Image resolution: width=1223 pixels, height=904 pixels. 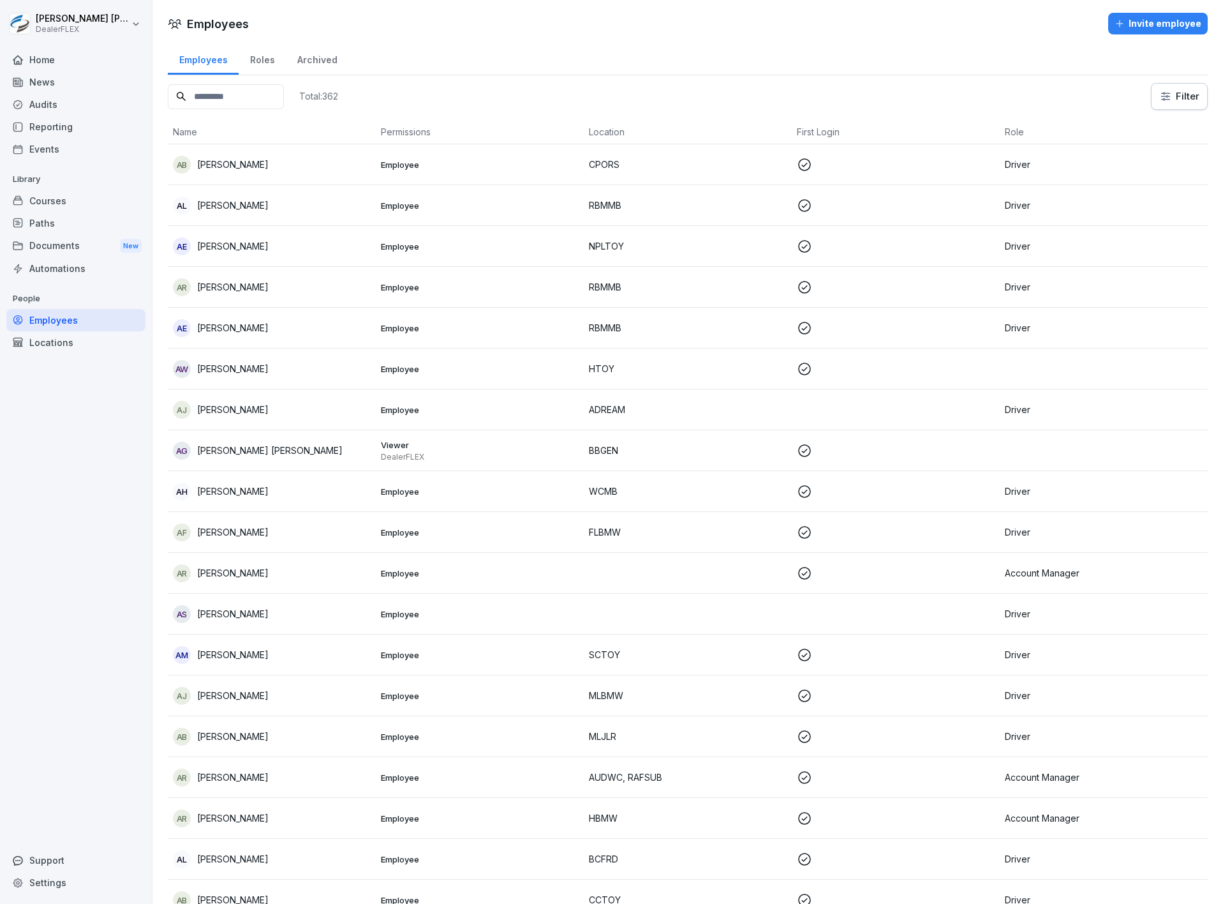 I want to click on div: News, so click(x=76, y=82).